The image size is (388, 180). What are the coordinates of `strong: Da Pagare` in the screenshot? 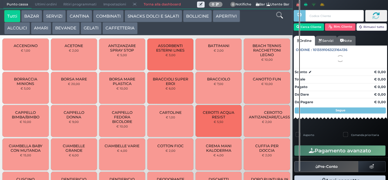 It's located at (304, 102).